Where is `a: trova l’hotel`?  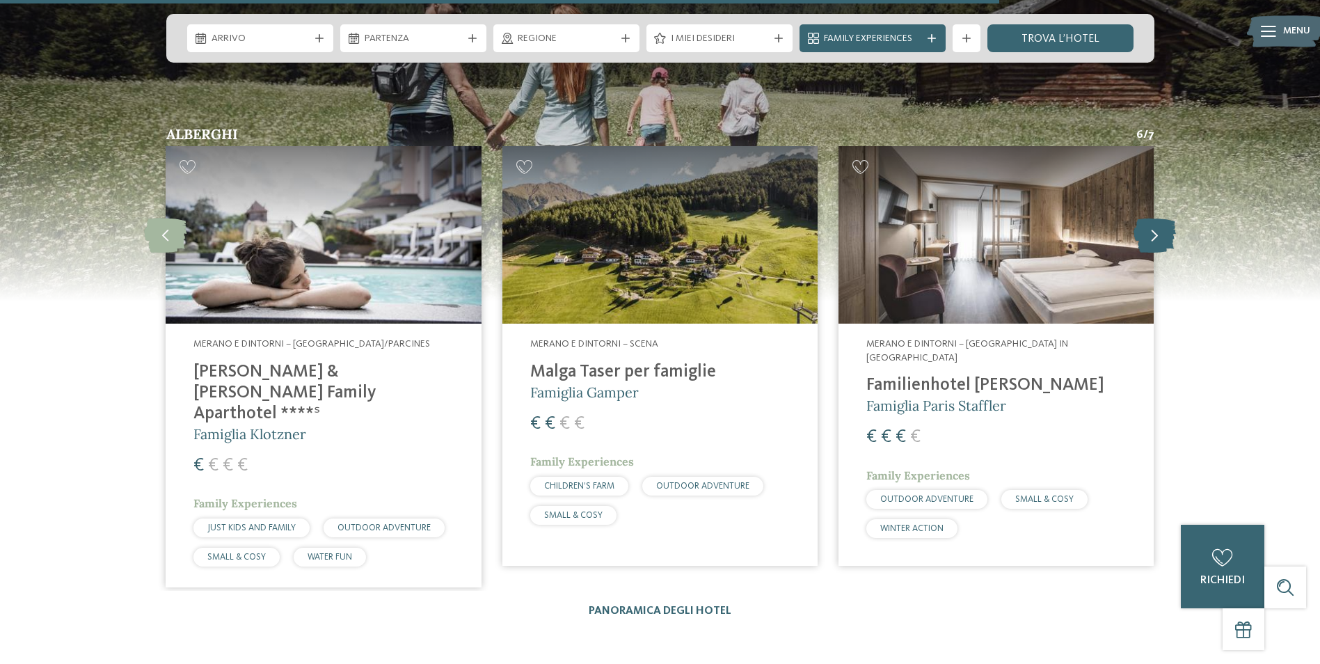
a: trova l’hotel is located at coordinates (1061, 38).